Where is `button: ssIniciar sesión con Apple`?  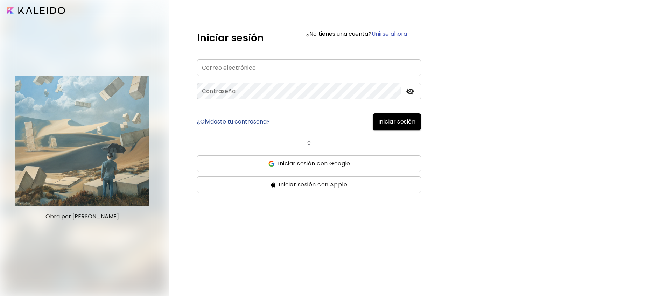 button: ssIniciar sesión con Apple is located at coordinates (309, 185).